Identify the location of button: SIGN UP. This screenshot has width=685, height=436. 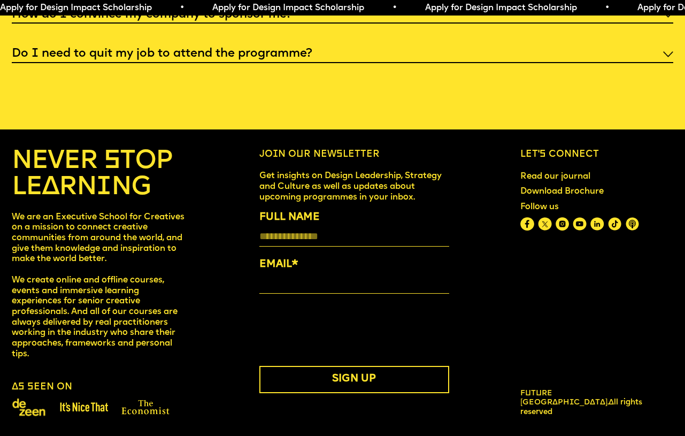
(354, 379).